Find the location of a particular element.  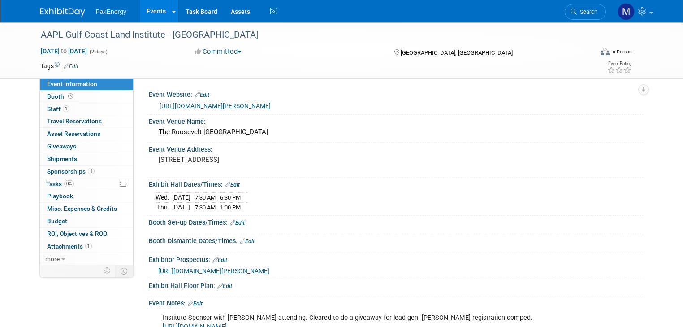

span: PakEnergy is located at coordinates (111, 12).